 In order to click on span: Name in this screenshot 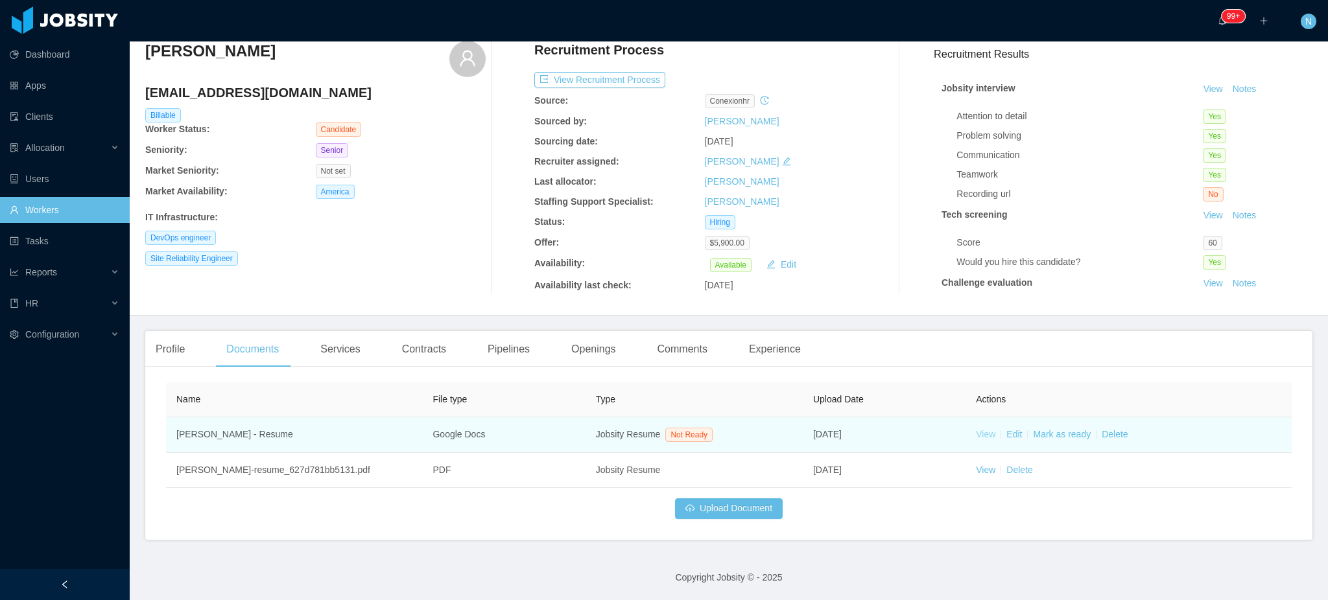, I will do `click(188, 399)`.